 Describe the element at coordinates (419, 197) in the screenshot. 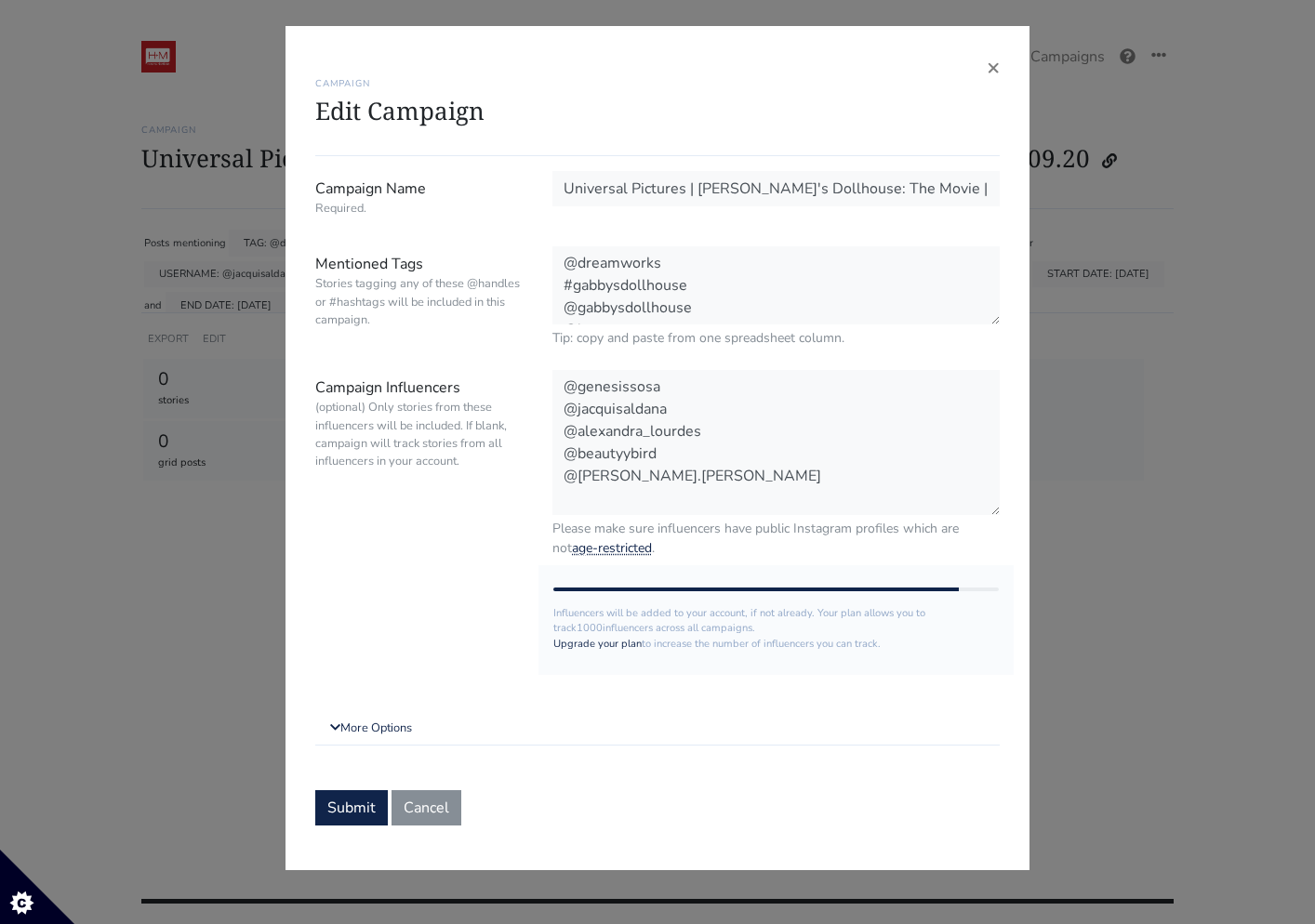

I see `label: Campaign Name` at that location.